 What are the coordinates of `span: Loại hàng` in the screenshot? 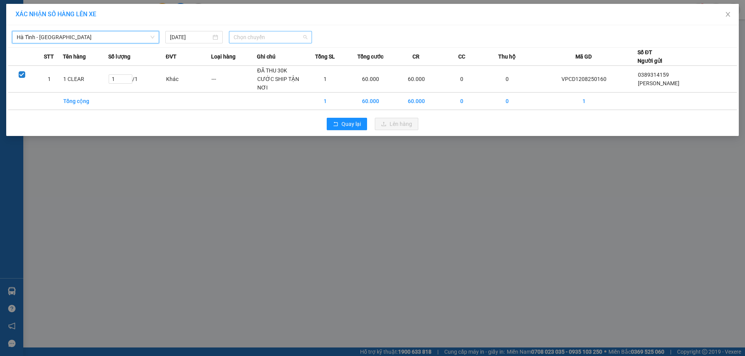 It's located at (223, 57).